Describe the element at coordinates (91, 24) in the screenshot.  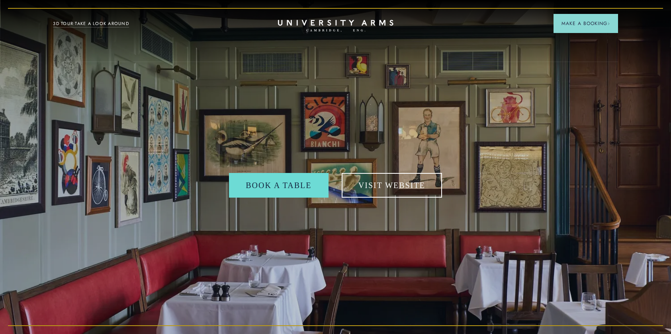
I see `a: 3D TOUR:TAKE A LOOK AROUND` at that location.